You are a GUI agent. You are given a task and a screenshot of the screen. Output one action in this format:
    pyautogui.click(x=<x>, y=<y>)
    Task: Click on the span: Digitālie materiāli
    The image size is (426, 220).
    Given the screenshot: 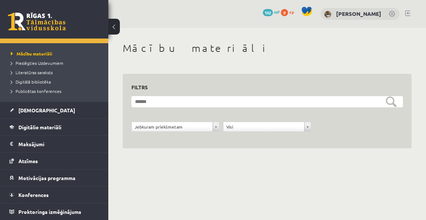 What is the action you would take?
    pyautogui.click(x=40, y=127)
    